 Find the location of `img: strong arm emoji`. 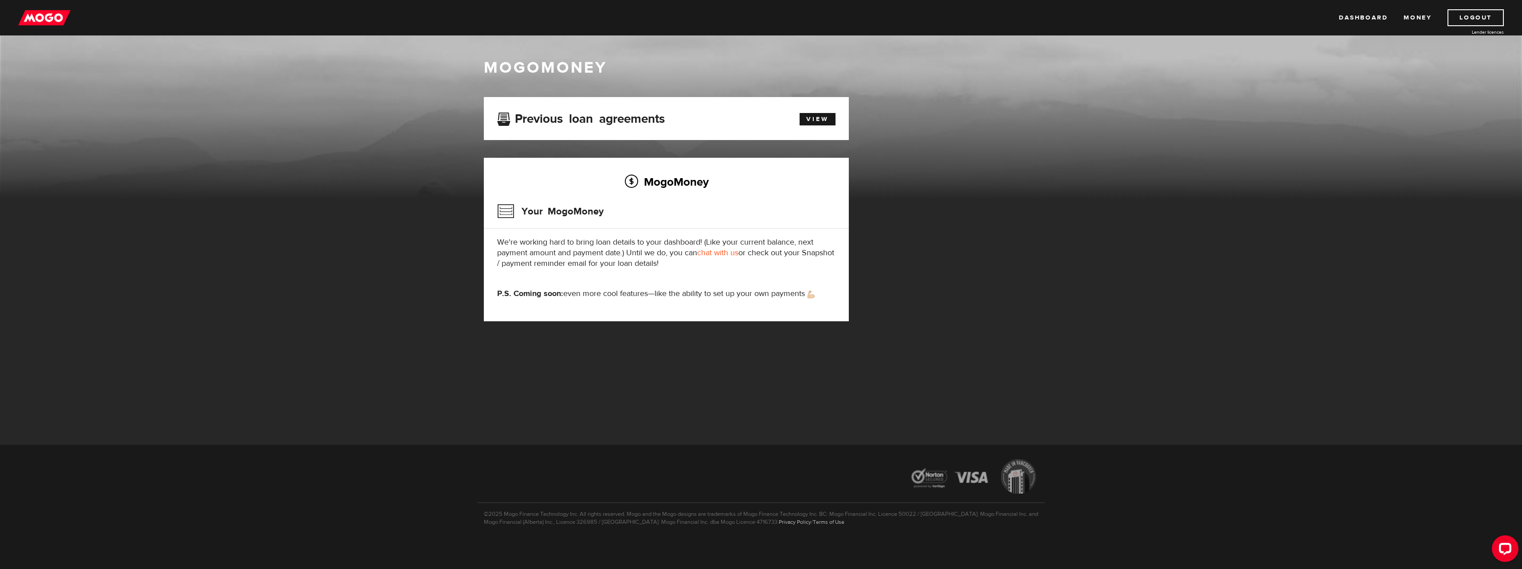

img: strong arm emoji is located at coordinates (811, 294).